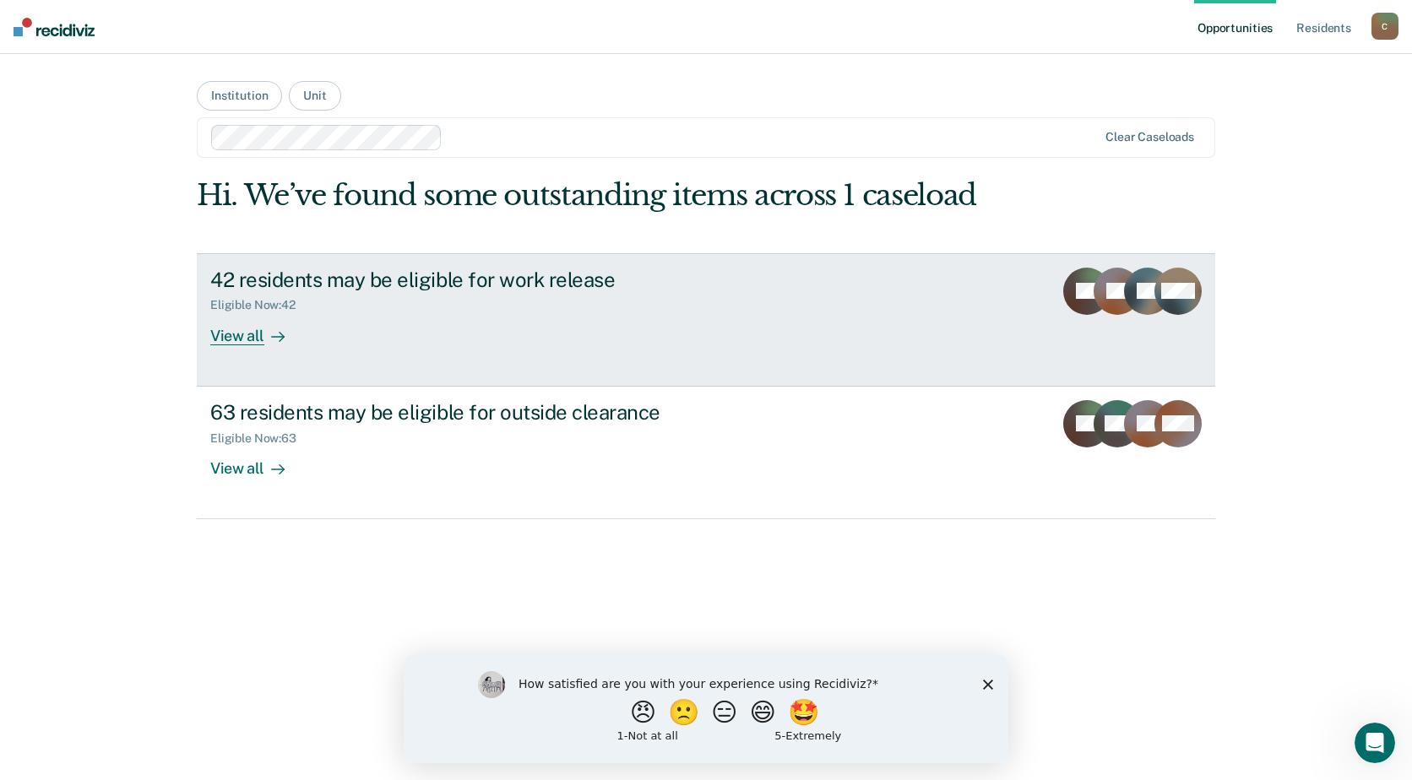 This screenshot has height=780, width=1412. Describe the element at coordinates (241, 58) in the screenshot. I see `button: 1` at that location.